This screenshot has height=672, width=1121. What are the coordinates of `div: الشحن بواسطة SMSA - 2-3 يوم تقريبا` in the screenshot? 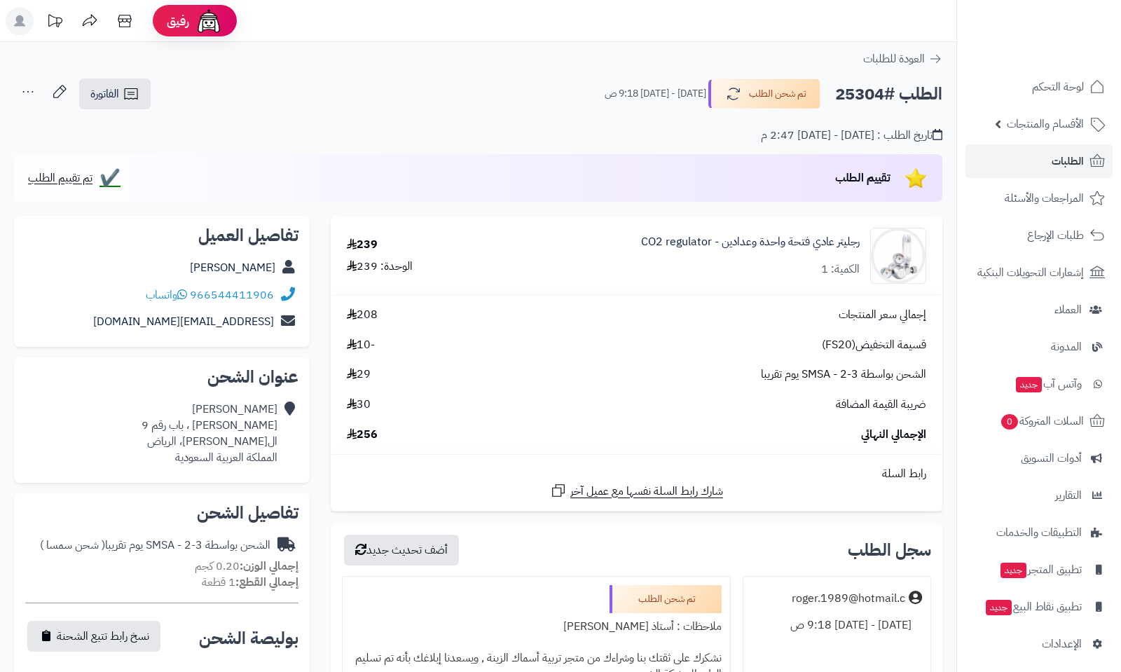 It's located at (155, 545).